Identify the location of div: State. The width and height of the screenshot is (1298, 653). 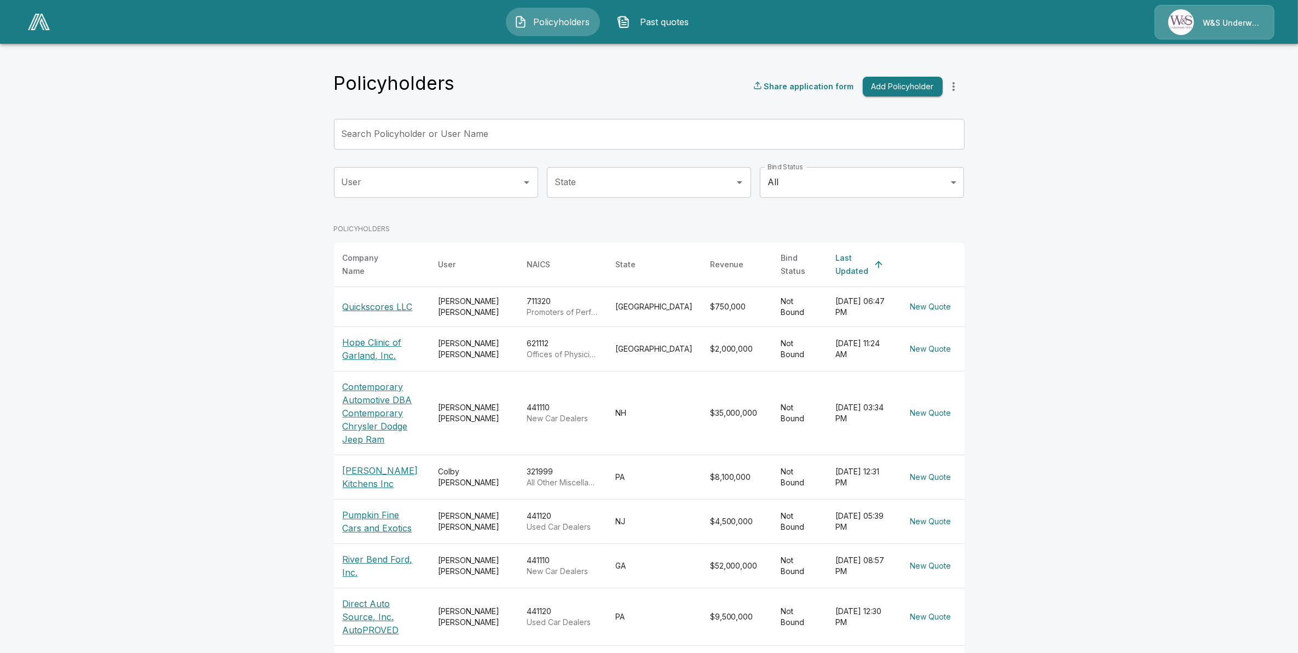
(625, 265).